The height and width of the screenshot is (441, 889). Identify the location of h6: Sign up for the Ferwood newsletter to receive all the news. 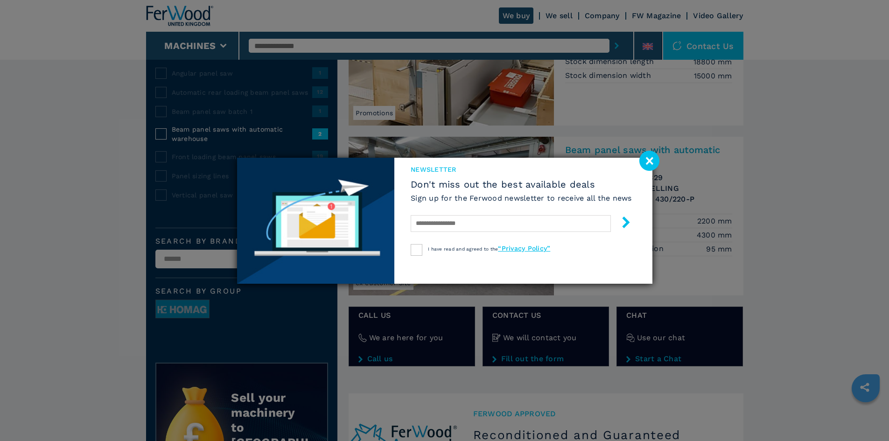
(521, 198).